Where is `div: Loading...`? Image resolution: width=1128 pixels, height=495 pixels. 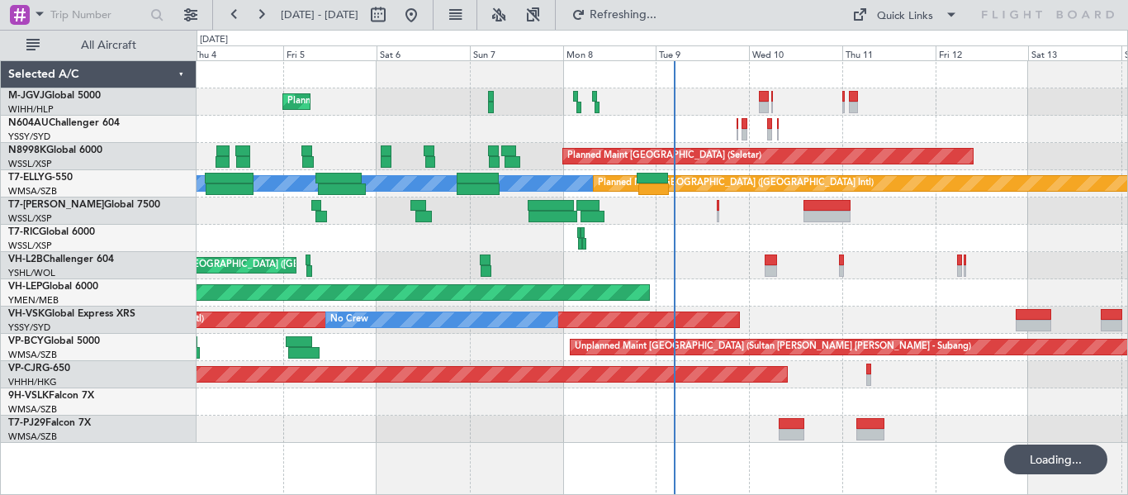 div: Loading... is located at coordinates (1055, 459).